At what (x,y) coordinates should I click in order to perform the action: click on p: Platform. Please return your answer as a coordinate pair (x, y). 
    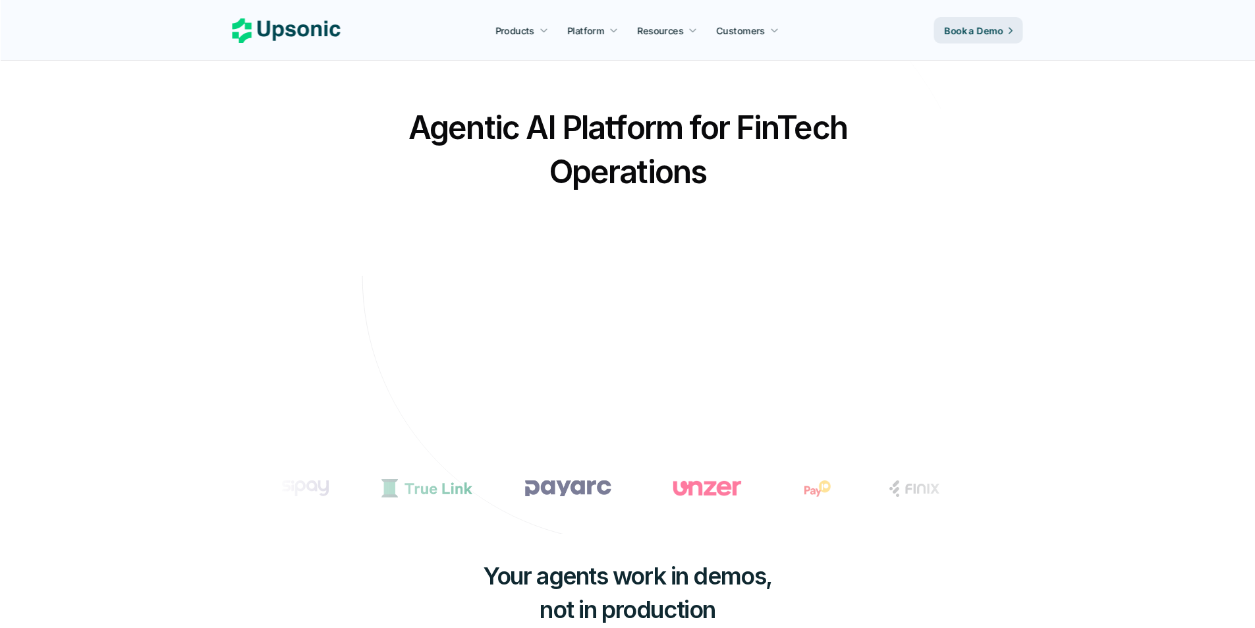
    Looking at the image, I should click on (586, 30).